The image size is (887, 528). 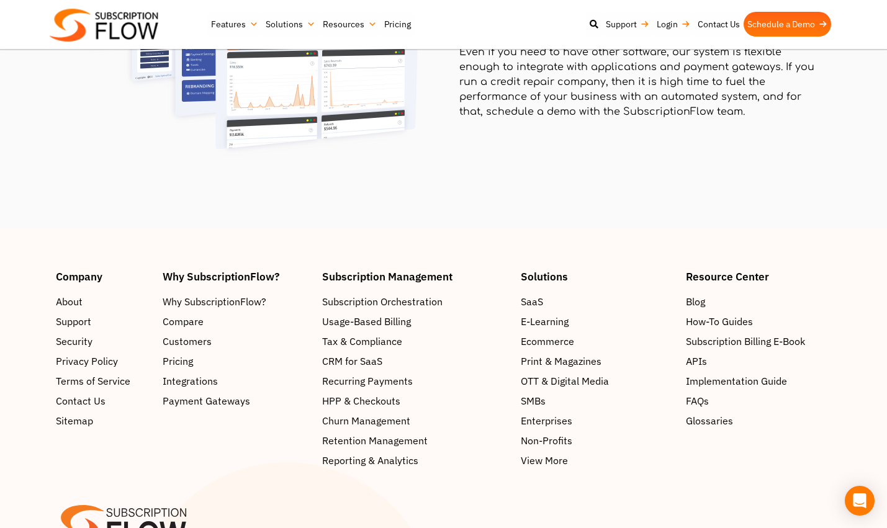 What do you see at coordinates (565, 381) in the screenshot?
I see `span: OTT & Digital Media` at bounding box center [565, 381].